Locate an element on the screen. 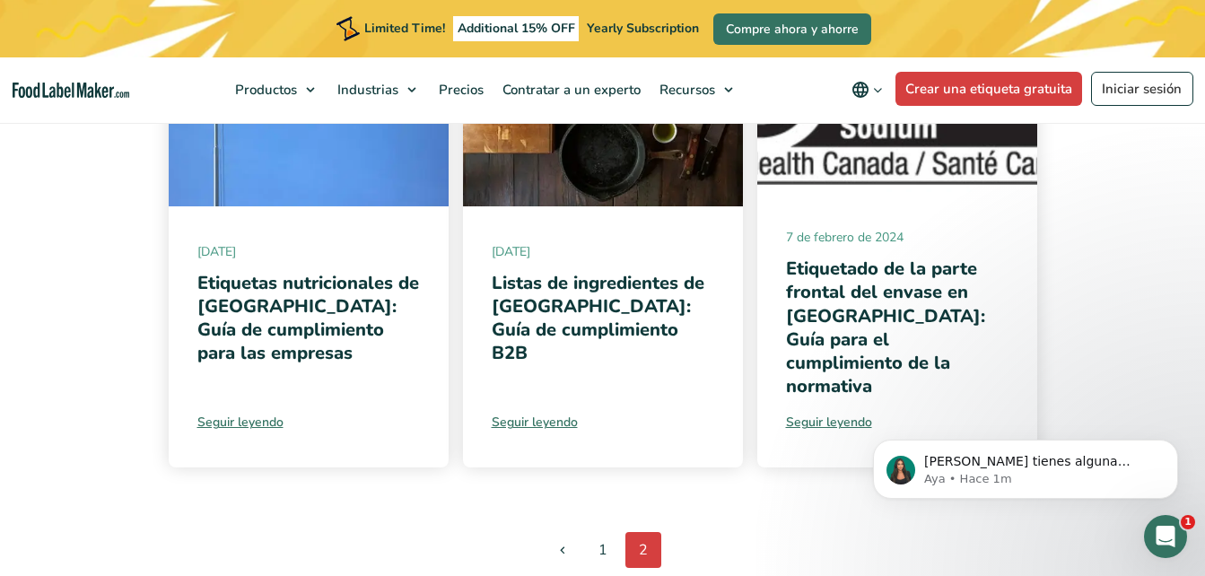 The height and width of the screenshot is (576, 1205). span: 2 is located at coordinates (643, 550).